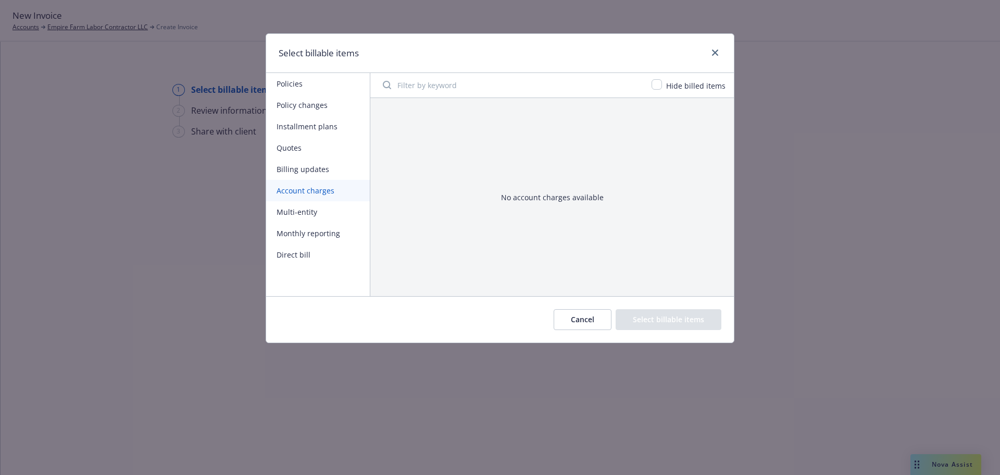 The width and height of the screenshot is (1000, 475). I want to click on button: Policy changes, so click(318, 105).